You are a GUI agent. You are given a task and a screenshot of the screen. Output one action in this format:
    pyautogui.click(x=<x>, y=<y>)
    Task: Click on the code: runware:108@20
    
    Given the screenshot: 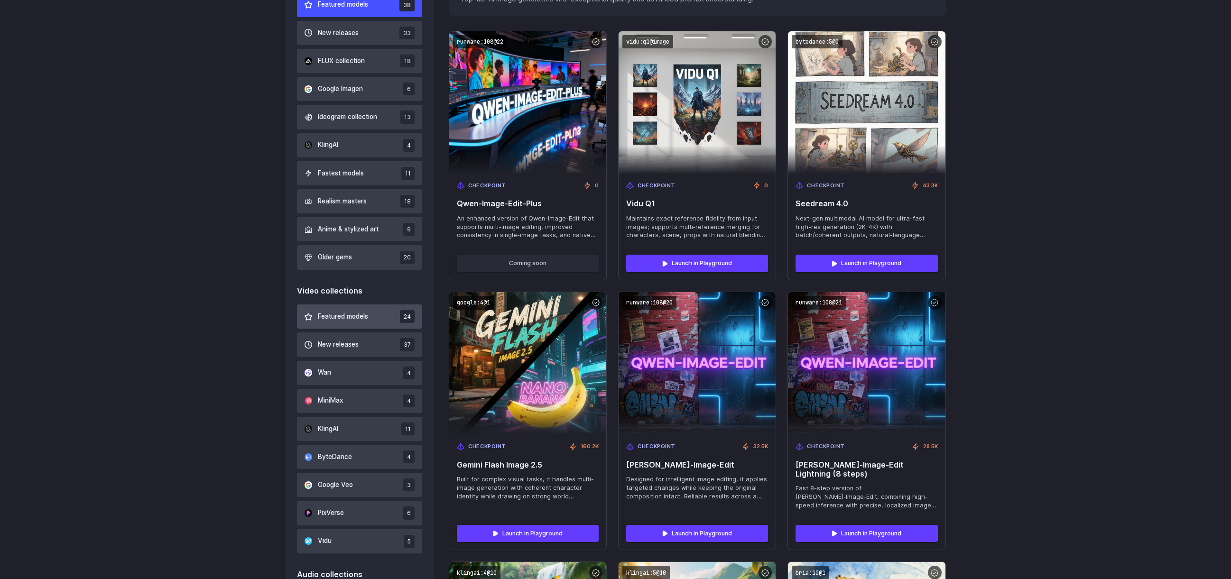 What is the action you would take?
    pyautogui.click(x=649, y=303)
    